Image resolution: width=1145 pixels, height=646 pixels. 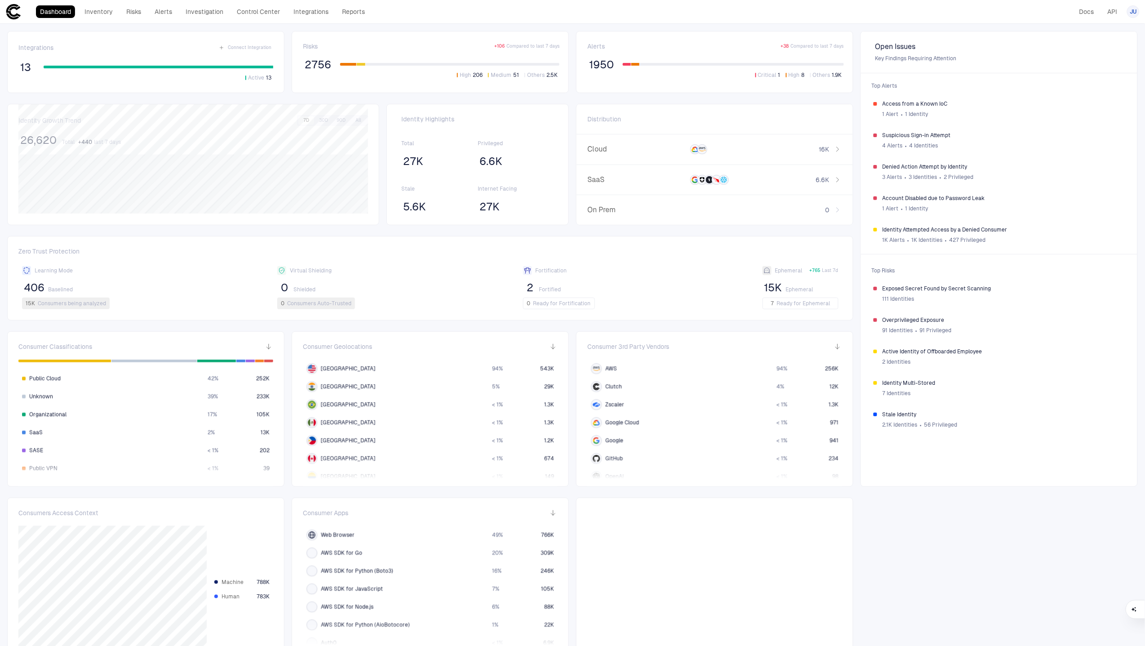 What do you see at coordinates (1133, 12) in the screenshot?
I see `span: JU` at bounding box center [1133, 12].